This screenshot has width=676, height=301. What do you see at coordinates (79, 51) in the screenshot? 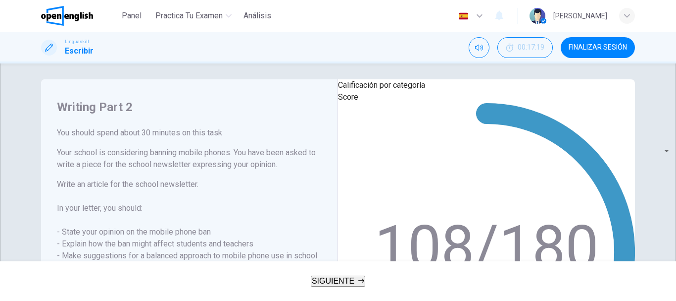
I see `h1: Escribir` at bounding box center [79, 51].